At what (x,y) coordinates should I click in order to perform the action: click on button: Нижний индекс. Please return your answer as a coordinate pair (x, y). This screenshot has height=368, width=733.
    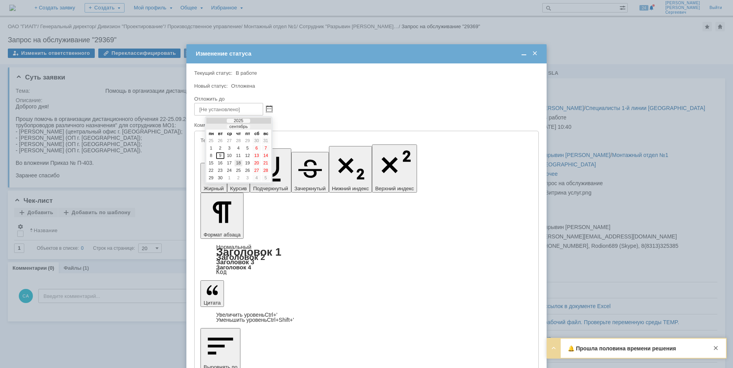
    Looking at the image, I should click on (350, 169).